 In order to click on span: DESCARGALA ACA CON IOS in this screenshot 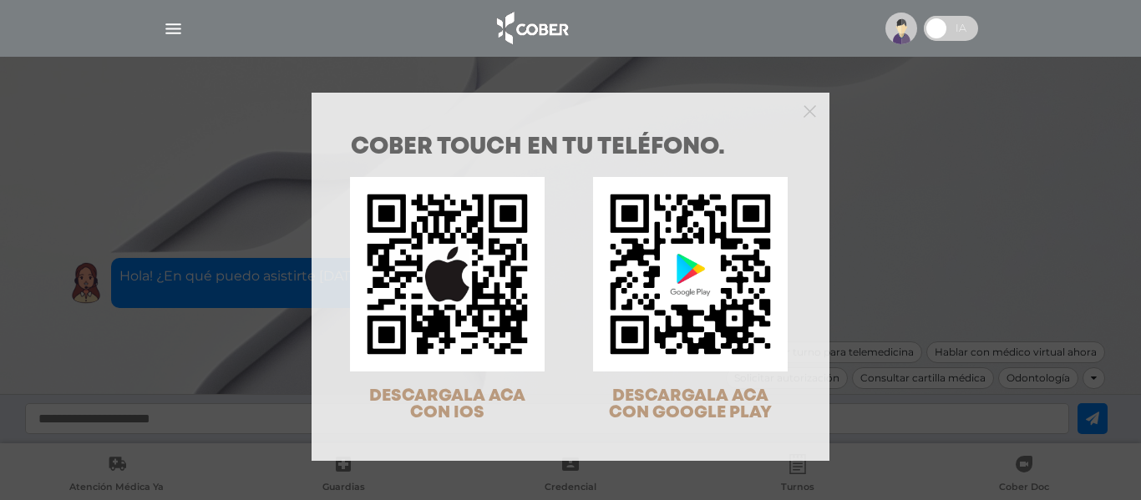, I will do `click(447, 404)`.